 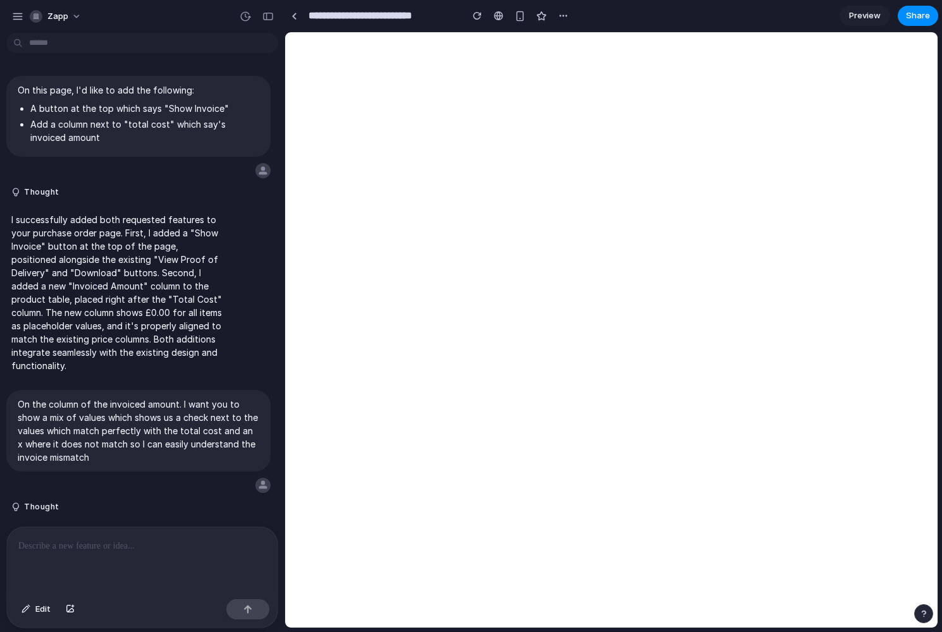 I want to click on span: Share, so click(x=918, y=16).